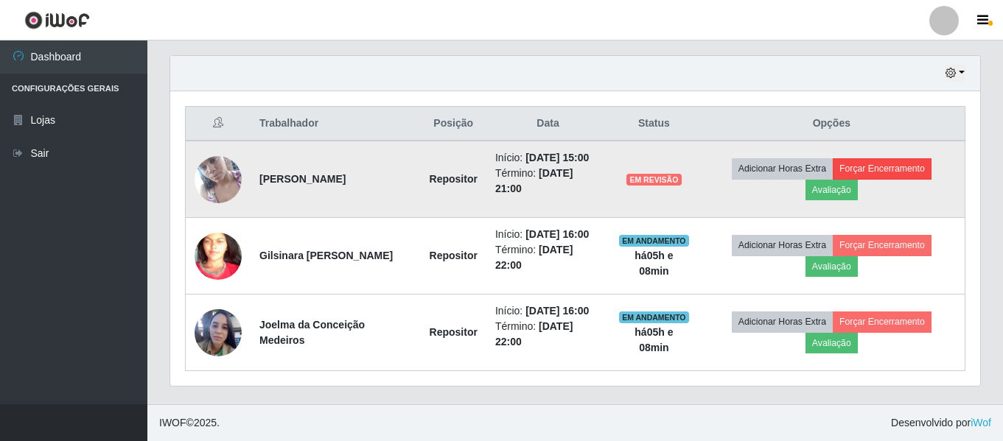 Image resolution: width=1003 pixels, height=441 pixels. What do you see at coordinates (218, 256) in the screenshot?
I see `img: 1630764060757.jpeg` at bounding box center [218, 256].